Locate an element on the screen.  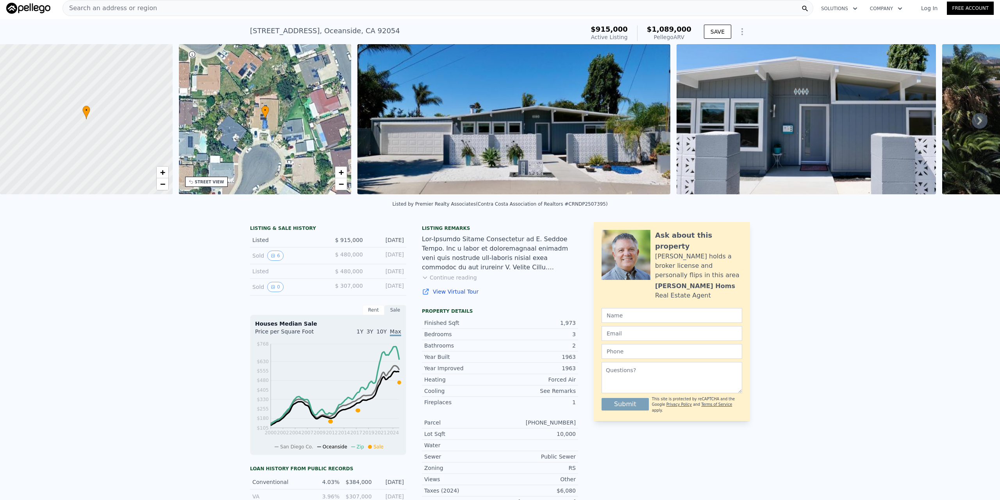
tspan: $405 is located at coordinates (262, 390).